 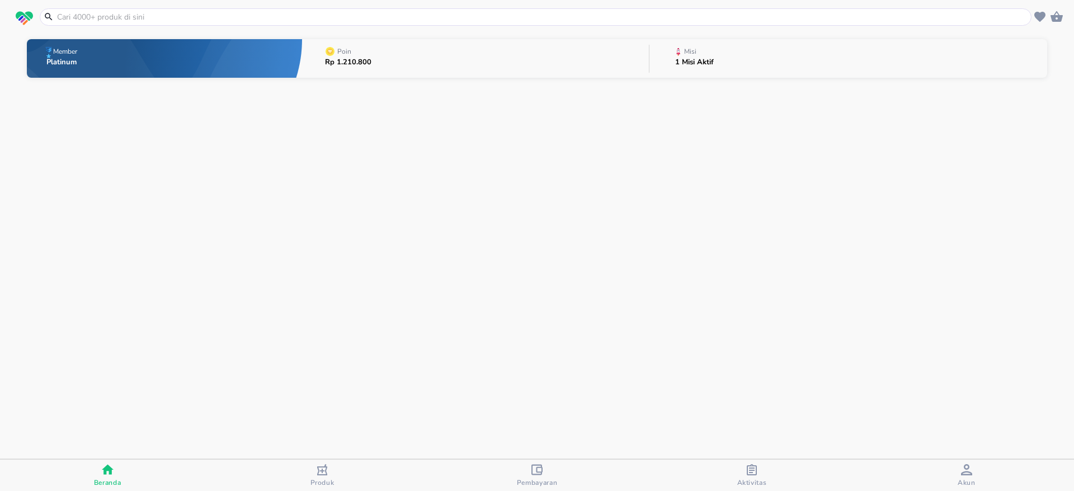 What do you see at coordinates (966, 483) in the screenshot?
I see `span: Akun` at bounding box center [966, 483].